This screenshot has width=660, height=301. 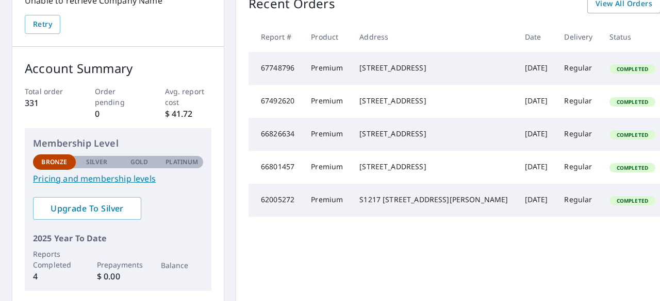 What do you see at coordinates (87, 209) in the screenshot?
I see `a: Upgrade To Silver` at bounding box center [87, 209].